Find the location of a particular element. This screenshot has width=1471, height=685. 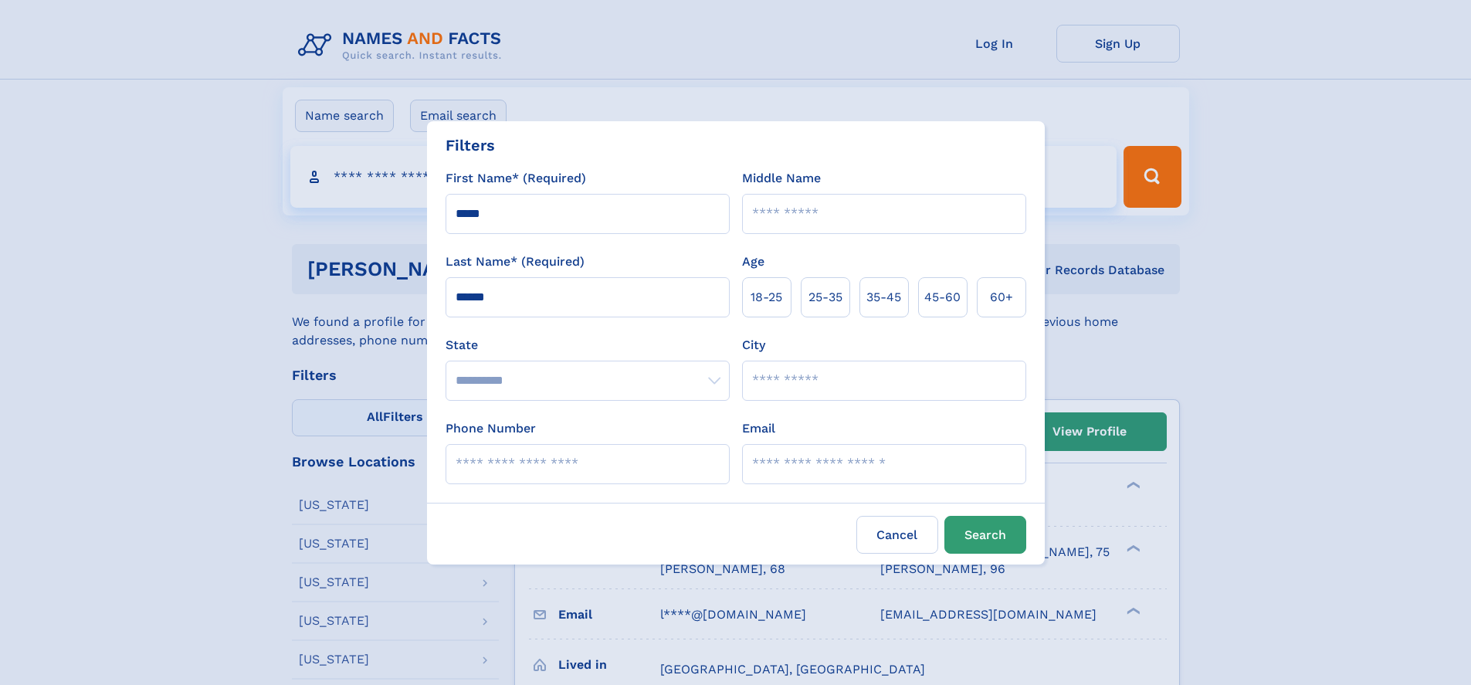

label: Middle Name is located at coordinates (782, 178).